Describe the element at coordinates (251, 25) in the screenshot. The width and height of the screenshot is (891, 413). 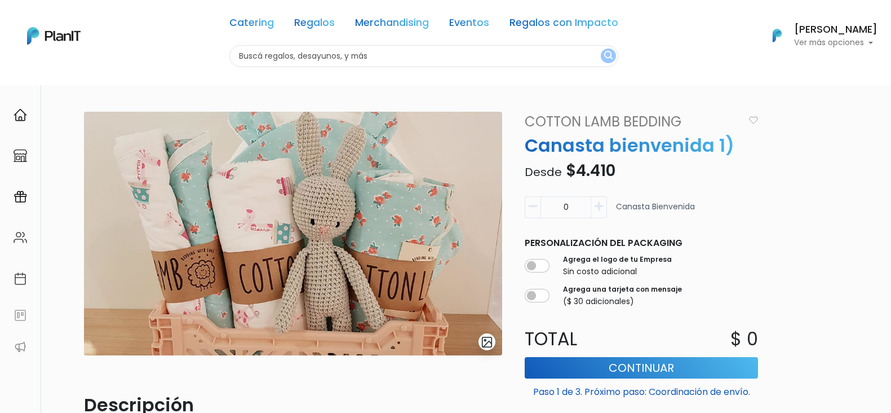
I see `a: Catering` at that location.